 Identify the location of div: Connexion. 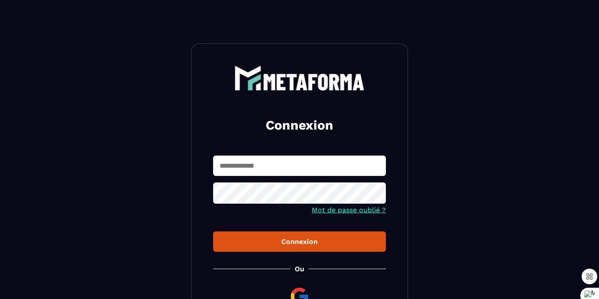
(299, 242).